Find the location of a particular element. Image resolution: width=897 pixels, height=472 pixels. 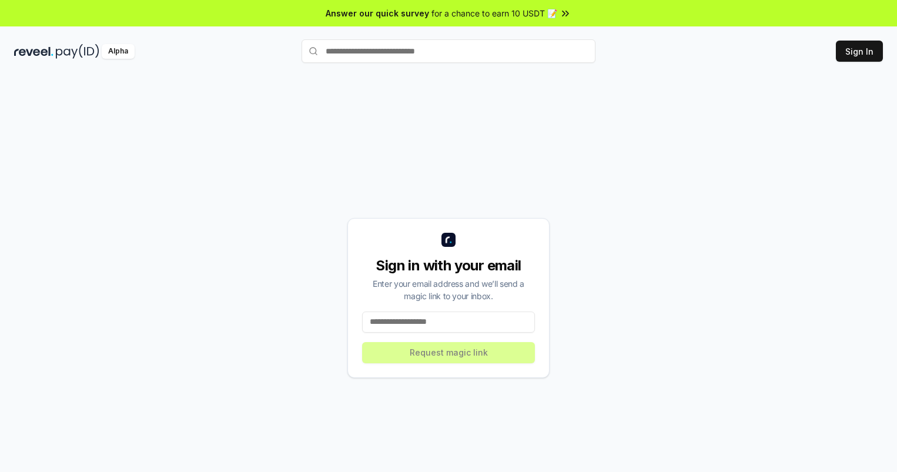

button: Sign In is located at coordinates (859, 51).